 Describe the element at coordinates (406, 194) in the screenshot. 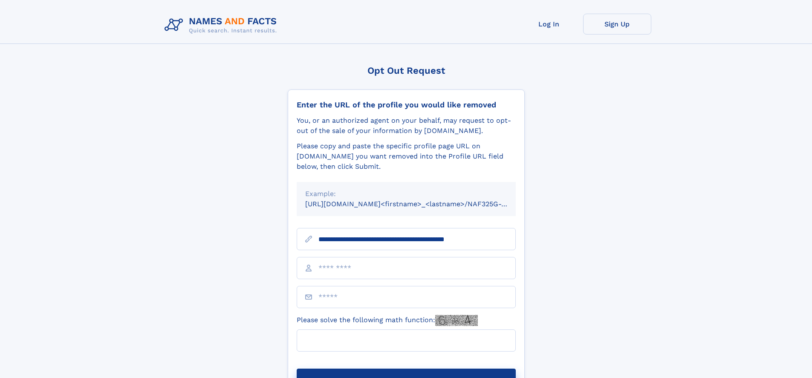

I see `div: Example:` at that location.